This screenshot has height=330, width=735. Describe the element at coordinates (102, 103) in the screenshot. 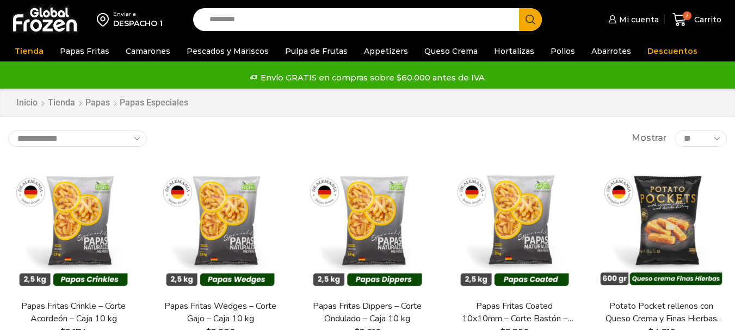

I see `nav: Breadcrumb` at that location.